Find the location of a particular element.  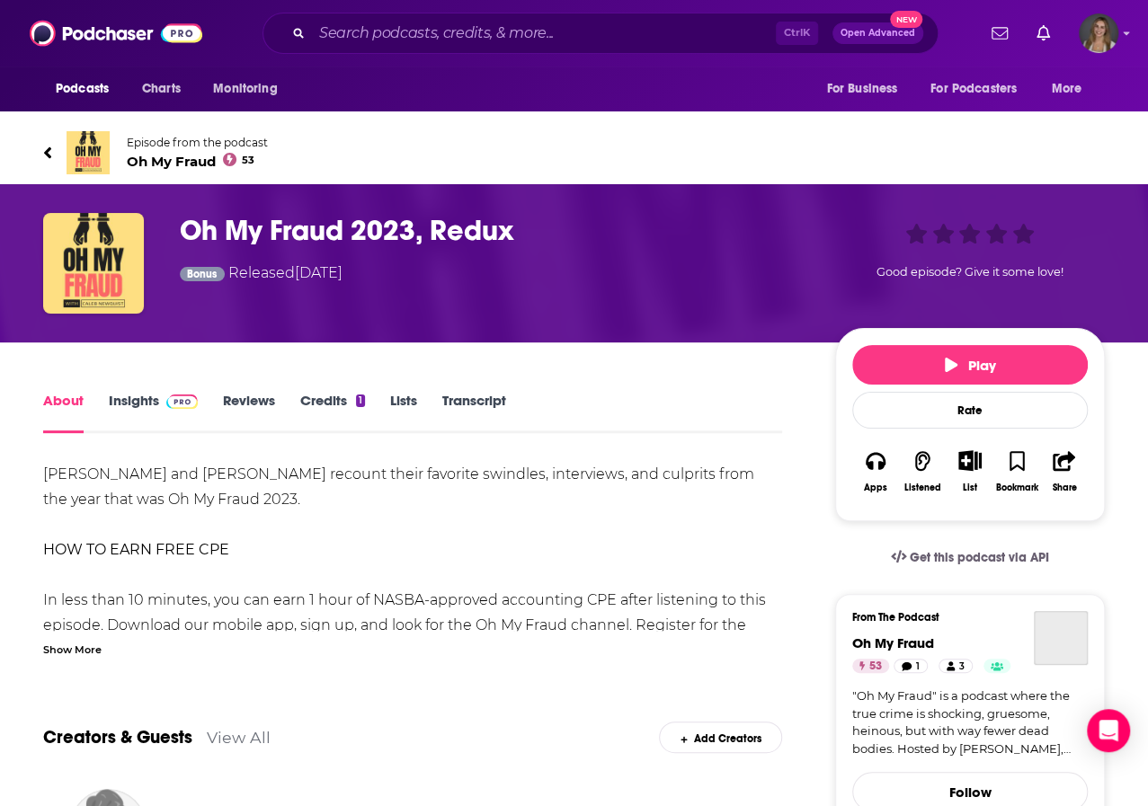

a: "Oh My Fraud" is a podcast where the true crime is shocking, gruesome, heinous, but with way fewe... is located at coordinates (970, 723).